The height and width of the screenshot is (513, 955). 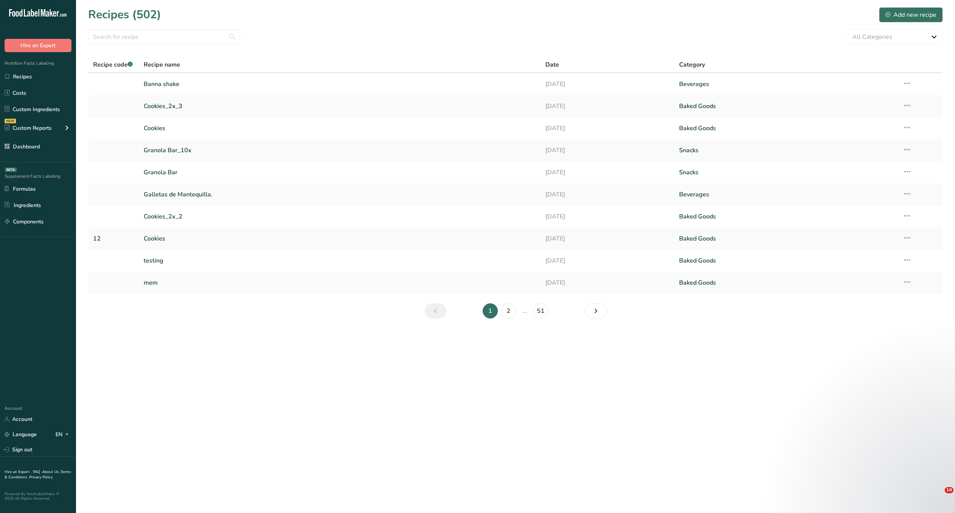 What do you see at coordinates (125, 14) in the screenshot?
I see `h1: Recipes (502)` at bounding box center [125, 14].